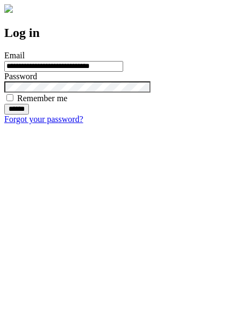 The image size is (241, 319). What do you see at coordinates (42, 98) in the screenshot?
I see `label: Remember me` at bounding box center [42, 98].